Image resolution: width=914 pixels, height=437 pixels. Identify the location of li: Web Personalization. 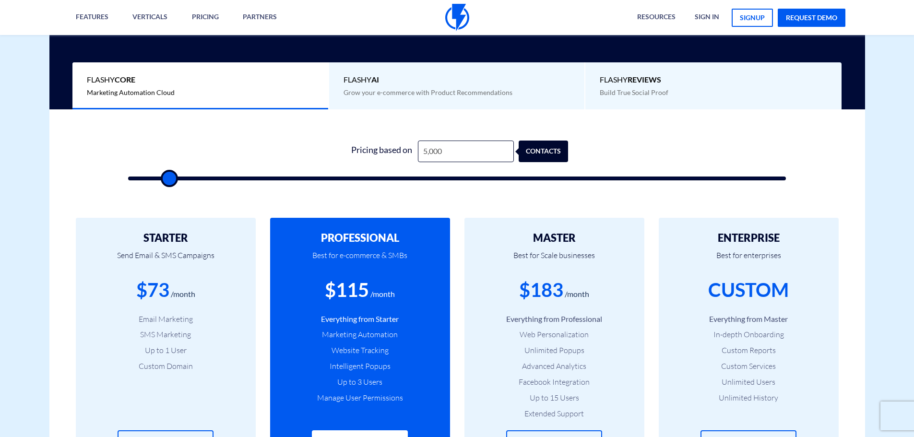
(554, 334).